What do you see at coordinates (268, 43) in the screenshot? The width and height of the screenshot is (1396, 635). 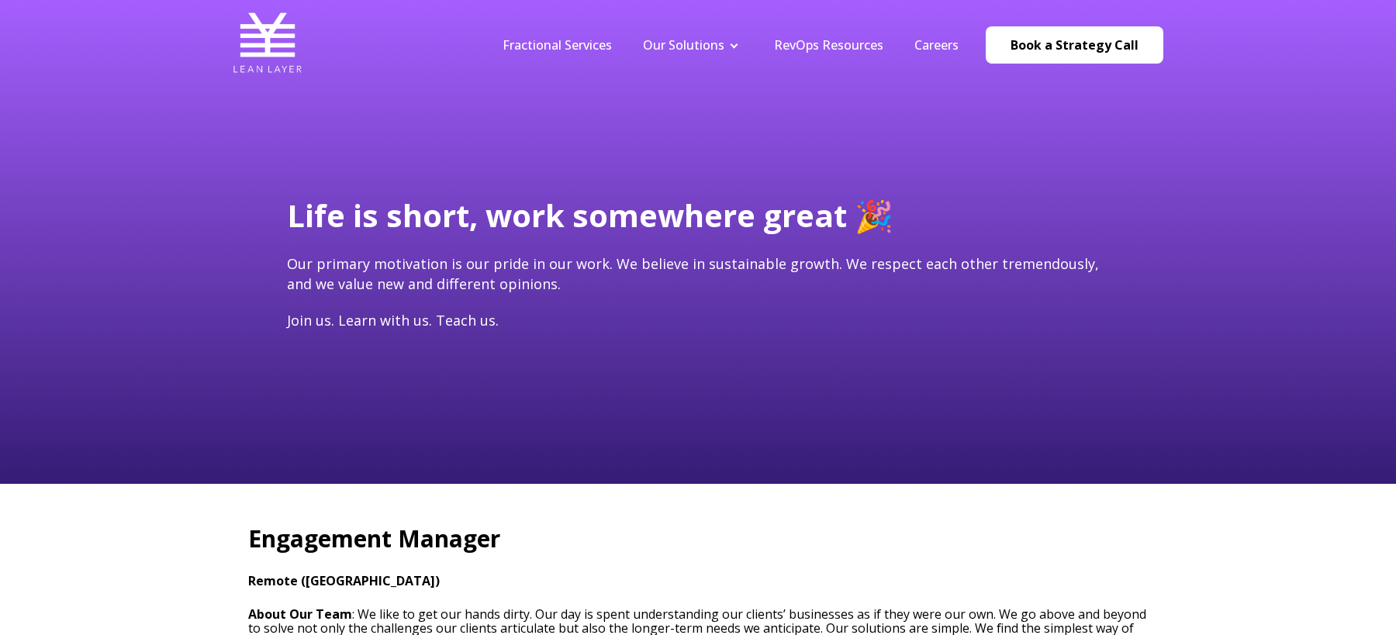 I see `img: Lean Layer Logo` at bounding box center [268, 43].